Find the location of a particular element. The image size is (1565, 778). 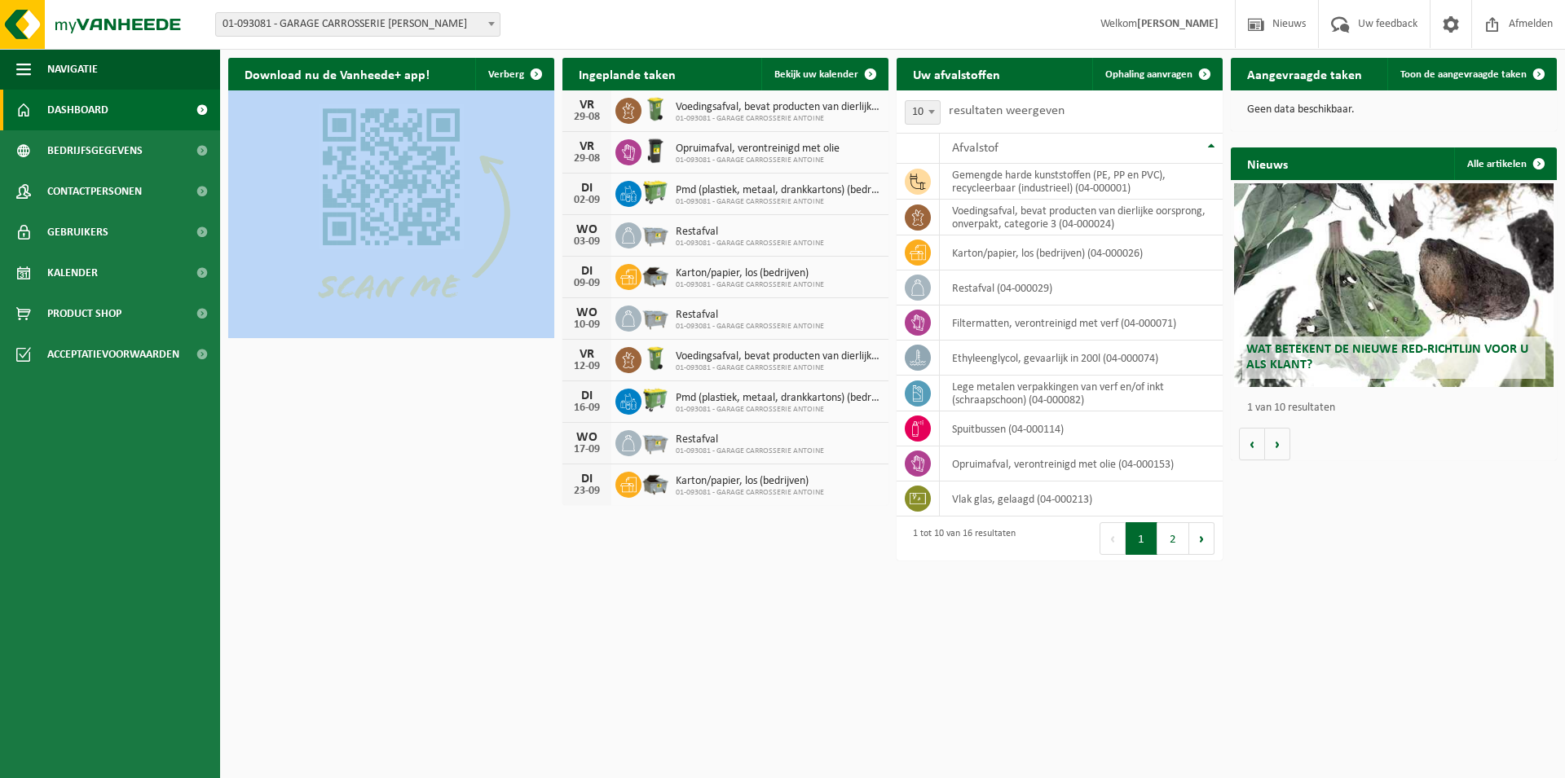

td: ethyleenglycol, gevaarlijk in 200l (04-000074) is located at coordinates (1081, 358).